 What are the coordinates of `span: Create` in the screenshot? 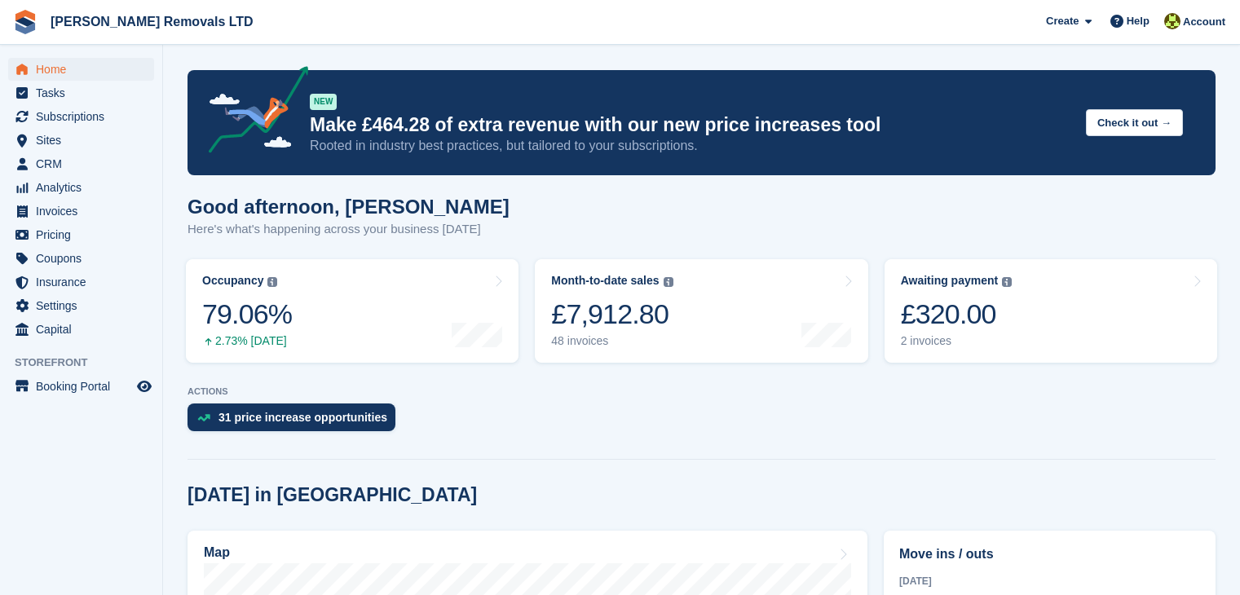 It's located at (1063, 21).